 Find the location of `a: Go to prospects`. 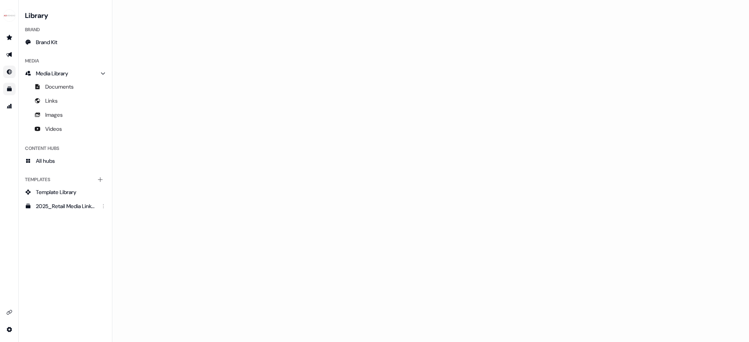

a: Go to prospects is located at coordinates (9, 37).